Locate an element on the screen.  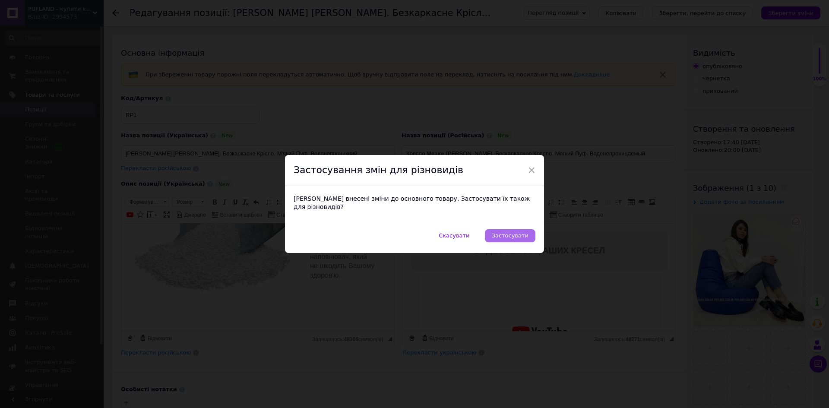
strong: ВИДЕООБЗОР НАШИХ КРЕСЕЛ is located at coordinates (136, 27).